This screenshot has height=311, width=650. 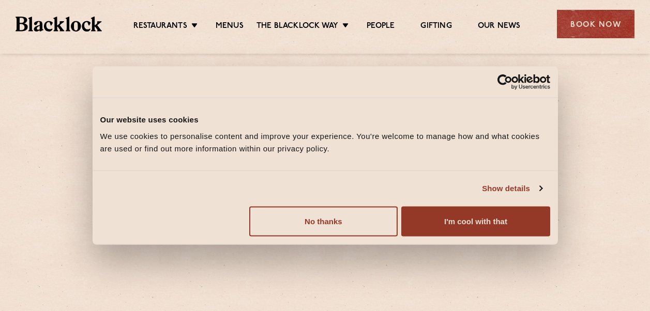 What do you see at coordinates (230, 27) in the screenshot?
I see `a: Menus` at bounding box center [230, 27].